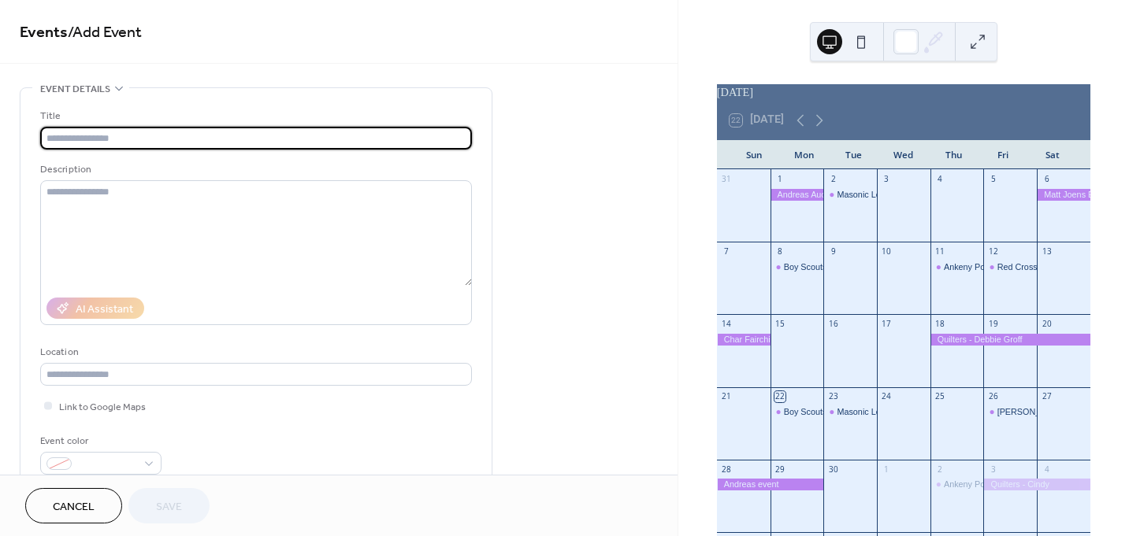 This screenshot has width=1129, height=536. I want to click on div: Wed, so click(903, 155).